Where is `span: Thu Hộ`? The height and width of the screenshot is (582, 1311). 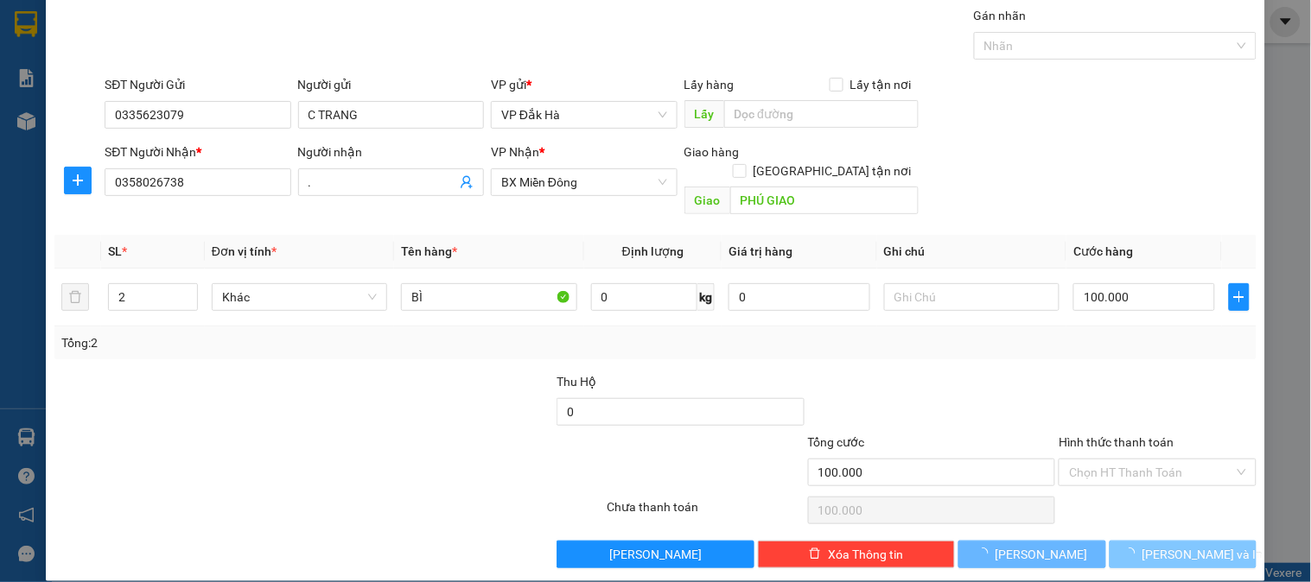
span: Thu Hộ is located at coordinates (576, 382).